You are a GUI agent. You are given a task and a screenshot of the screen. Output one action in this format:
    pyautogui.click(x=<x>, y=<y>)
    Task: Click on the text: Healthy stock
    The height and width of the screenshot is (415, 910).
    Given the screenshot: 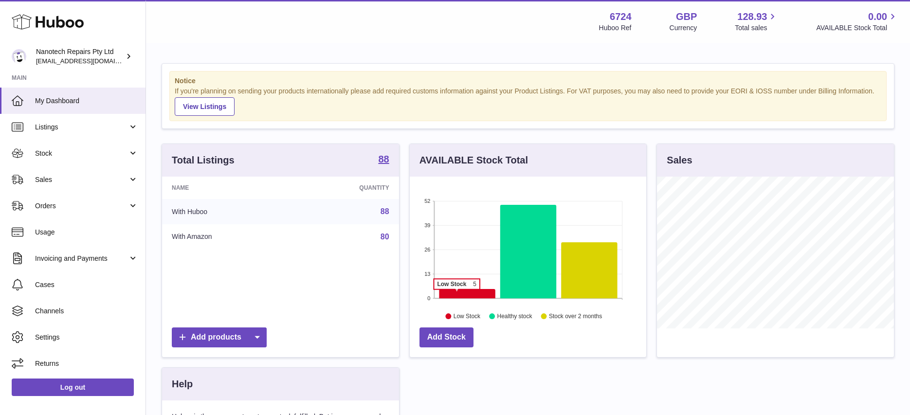 What is the action you would take?
    pyautogui.click(x=514, y=316)
    